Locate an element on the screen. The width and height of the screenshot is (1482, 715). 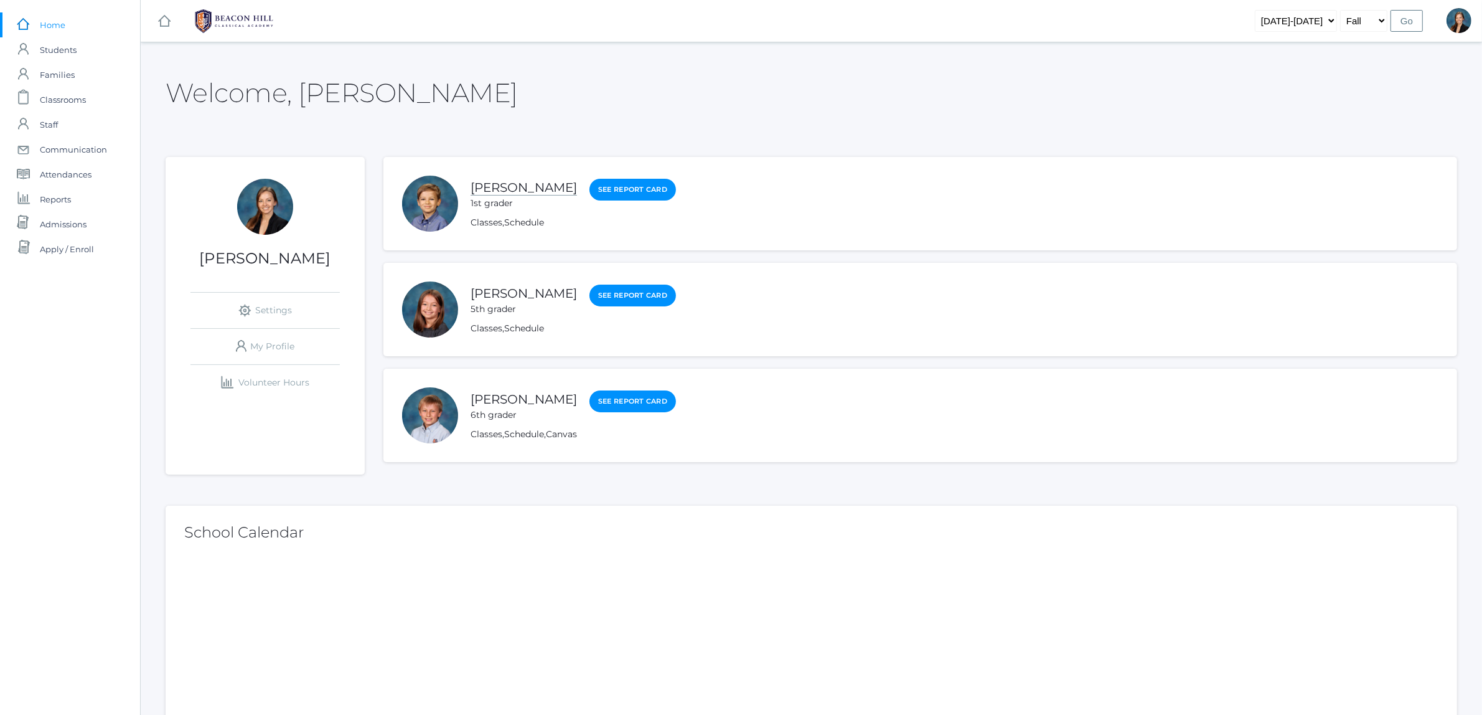
div: Noah Smith is located at coordinates (430, 204).